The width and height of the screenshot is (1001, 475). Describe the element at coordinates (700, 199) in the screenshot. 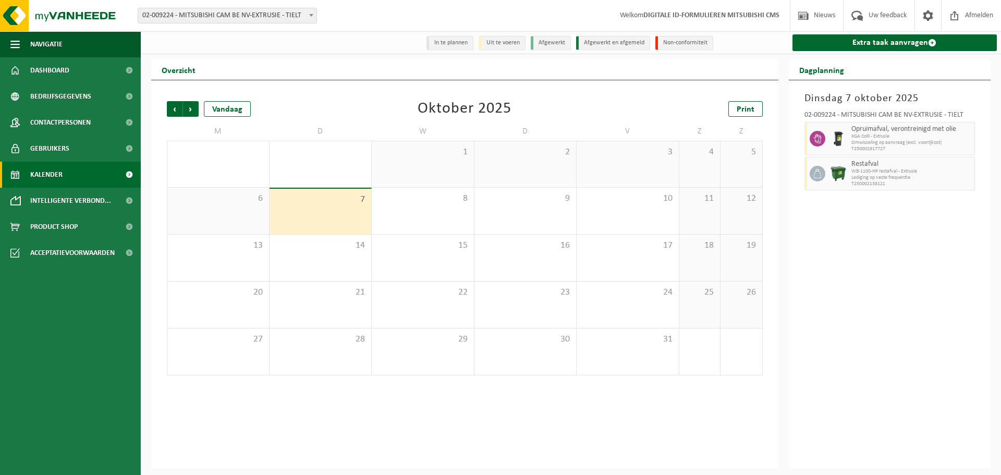

I see `span: 11` at that location.